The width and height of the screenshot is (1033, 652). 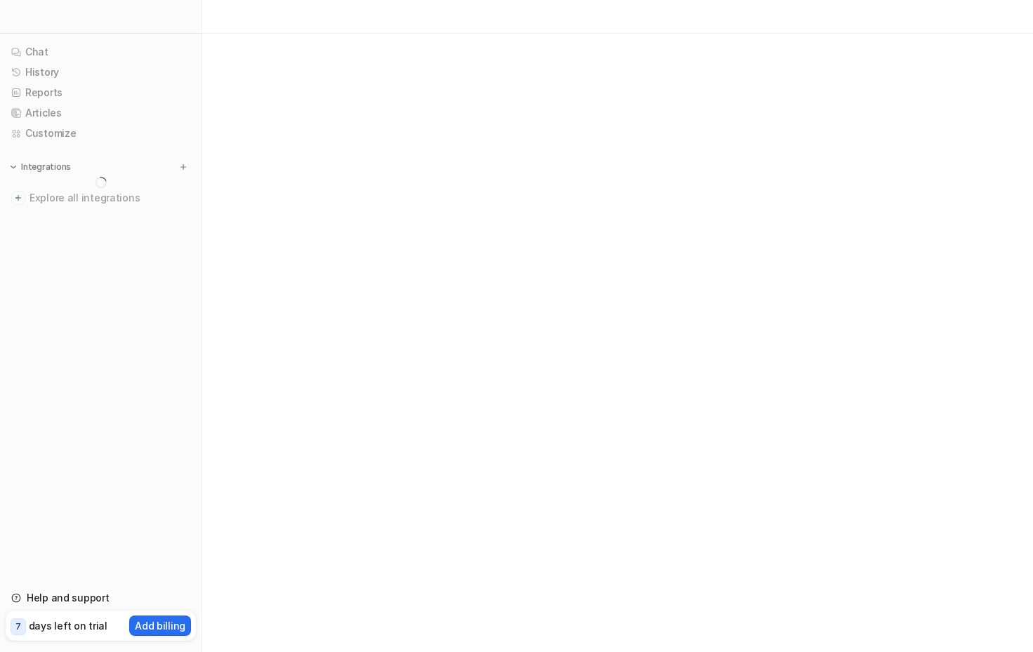 I want to click on p: Add billing, so click(x=160, y=626).